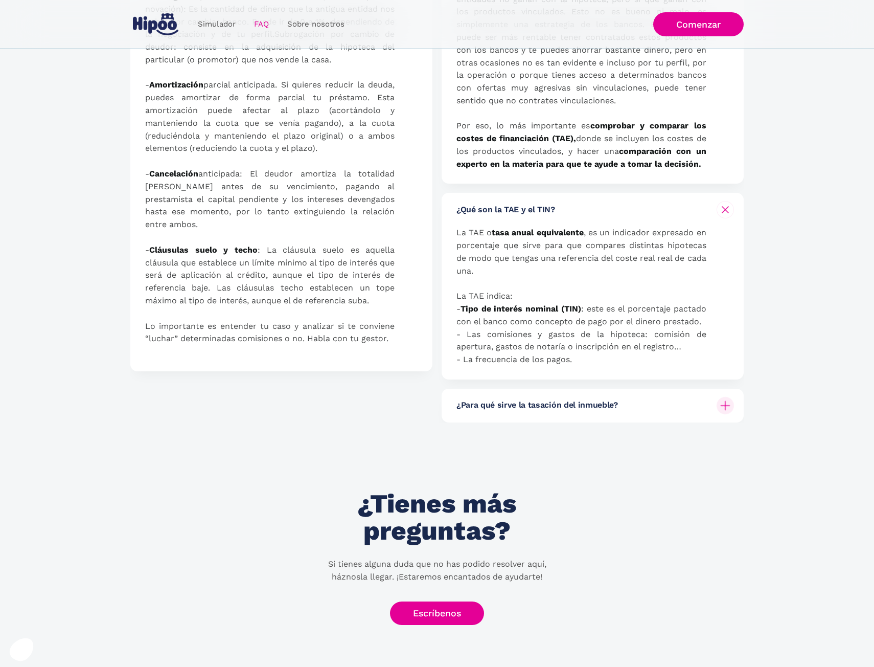  What do you see at coordinates (537, 405) in the screenshot?
I see `h6: ¿Para qué sirve la tasación del inmueble?` at bounding box center [537, 405].